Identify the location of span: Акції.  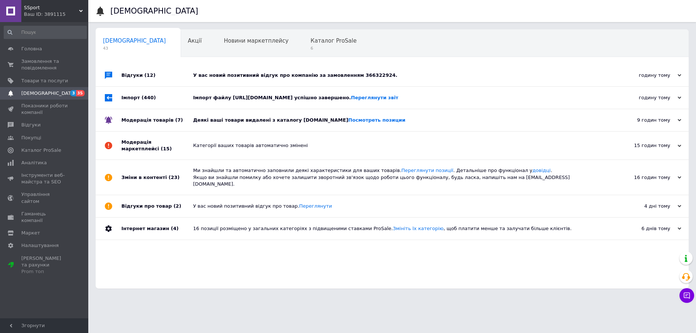
(195, 41).